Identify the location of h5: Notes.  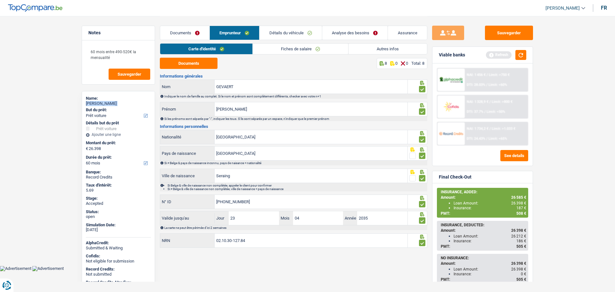
(118, 33).